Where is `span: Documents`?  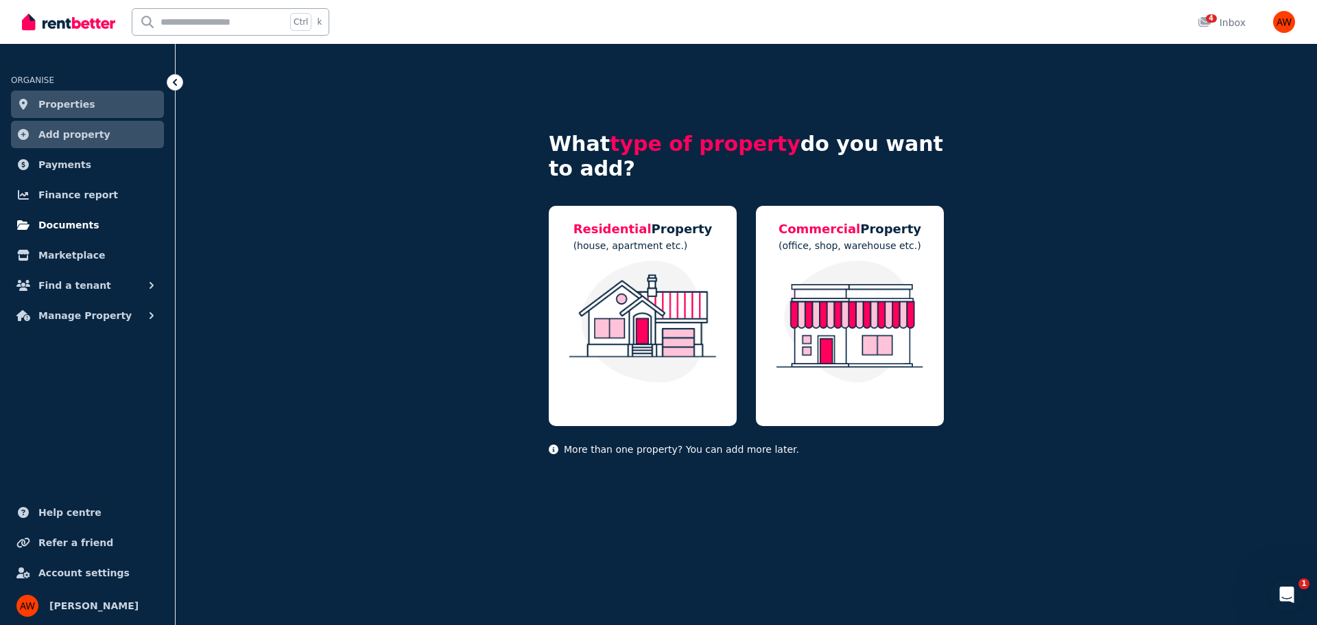
span: Documents is located at coordinates (69, 225).